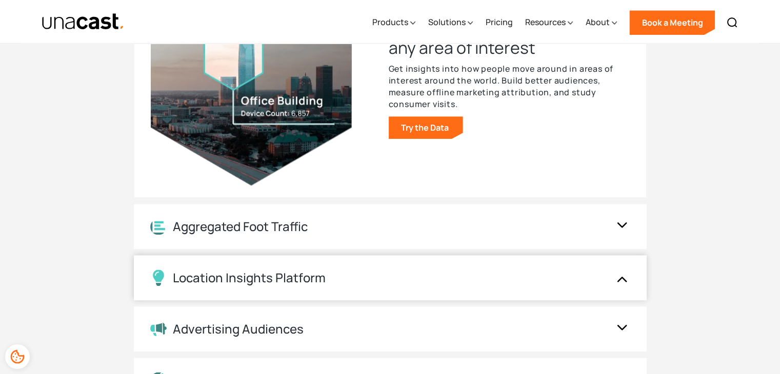 This screenshot has width=780, height=374. What do you see at coordinates (240, 227) in the screenshot?
I see `div: Aggregated Foot Traffic` at bounding box center [240, 227].